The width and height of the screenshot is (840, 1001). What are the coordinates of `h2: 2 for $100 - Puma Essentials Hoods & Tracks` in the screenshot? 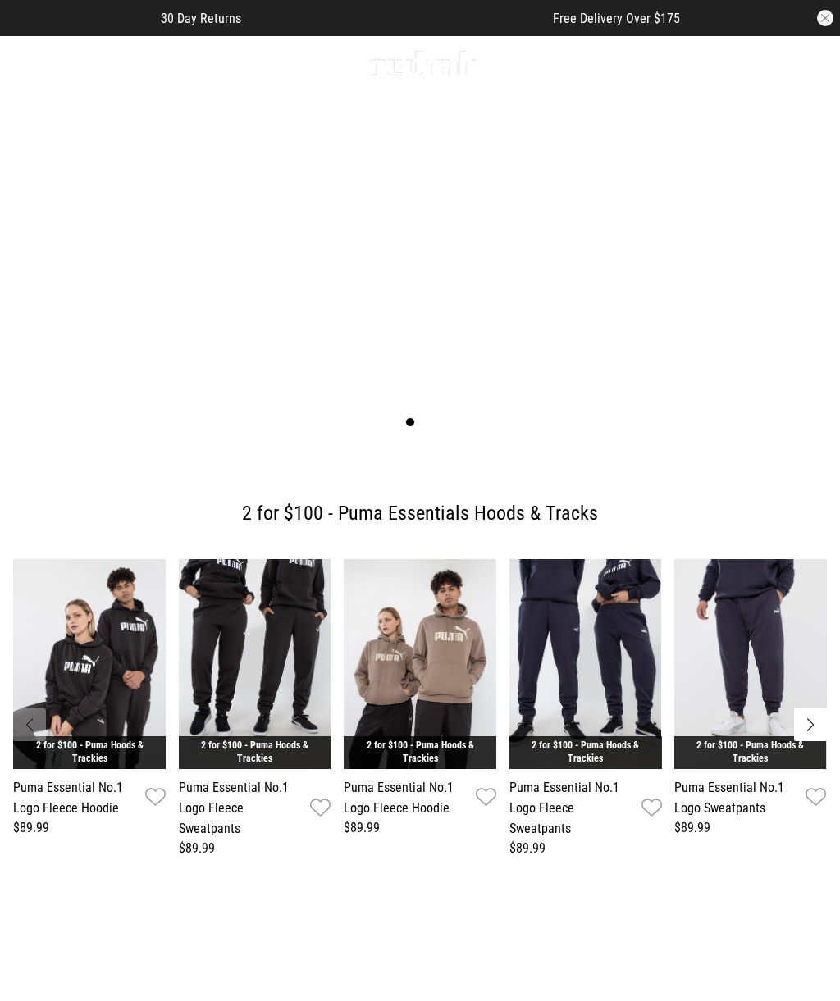 It's located at (420, 513).